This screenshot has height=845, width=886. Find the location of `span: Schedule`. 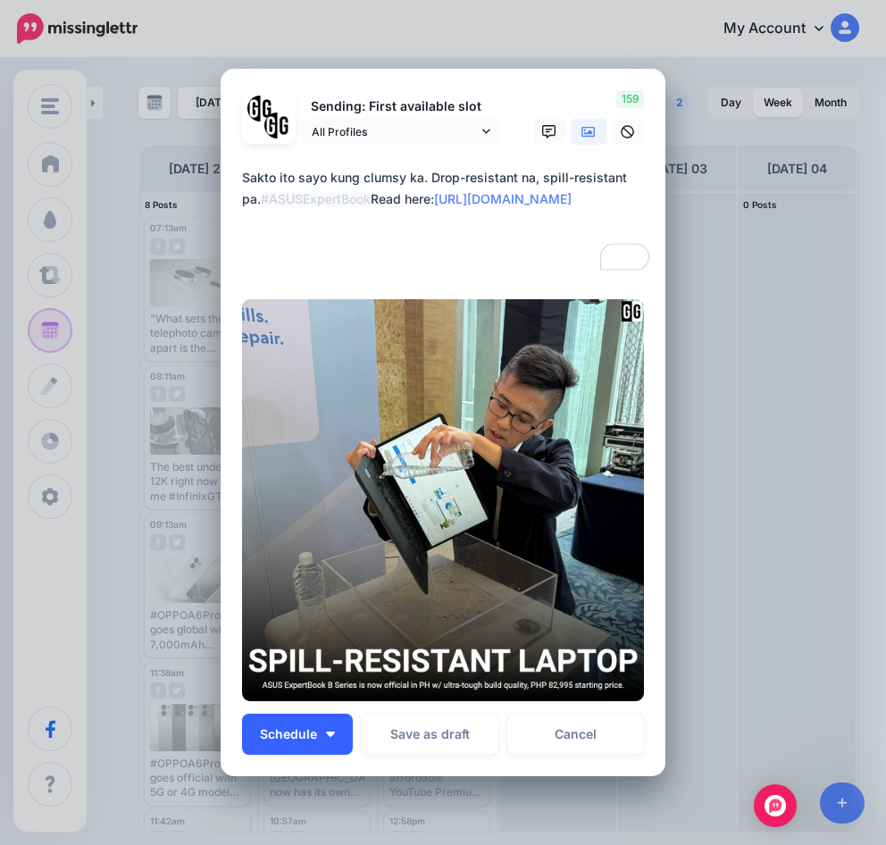

span: Schedule is located at coordinates (288, 734).